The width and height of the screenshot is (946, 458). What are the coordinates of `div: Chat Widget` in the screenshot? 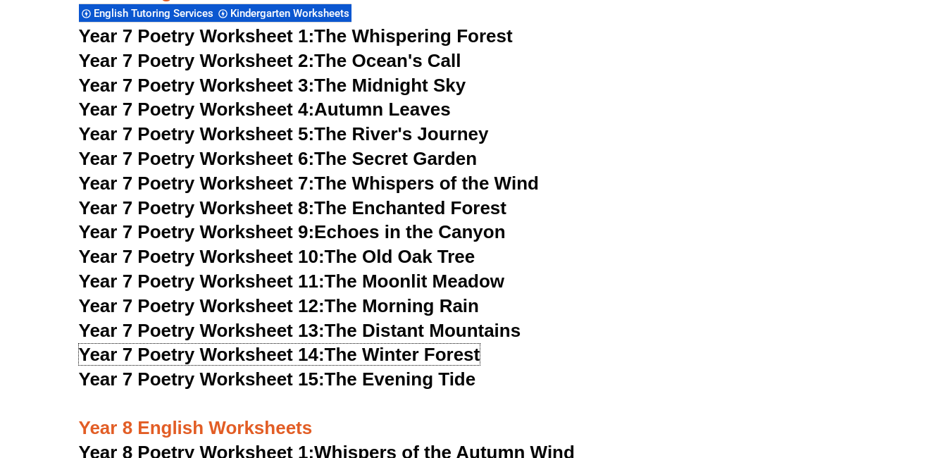 It's located at (828, 378).